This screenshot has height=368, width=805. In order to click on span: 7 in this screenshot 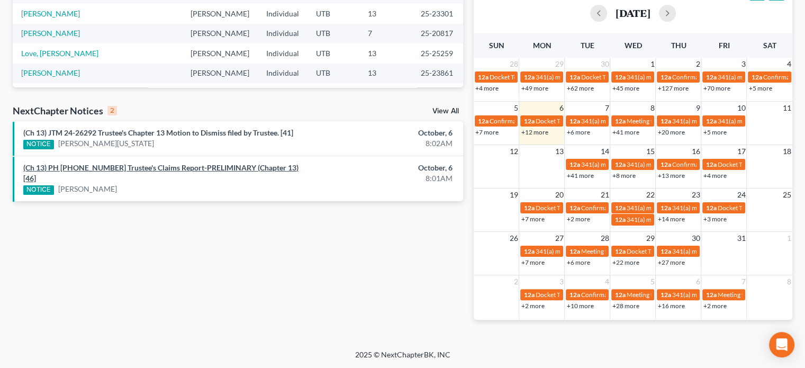, I will do `click(743, 282)`.